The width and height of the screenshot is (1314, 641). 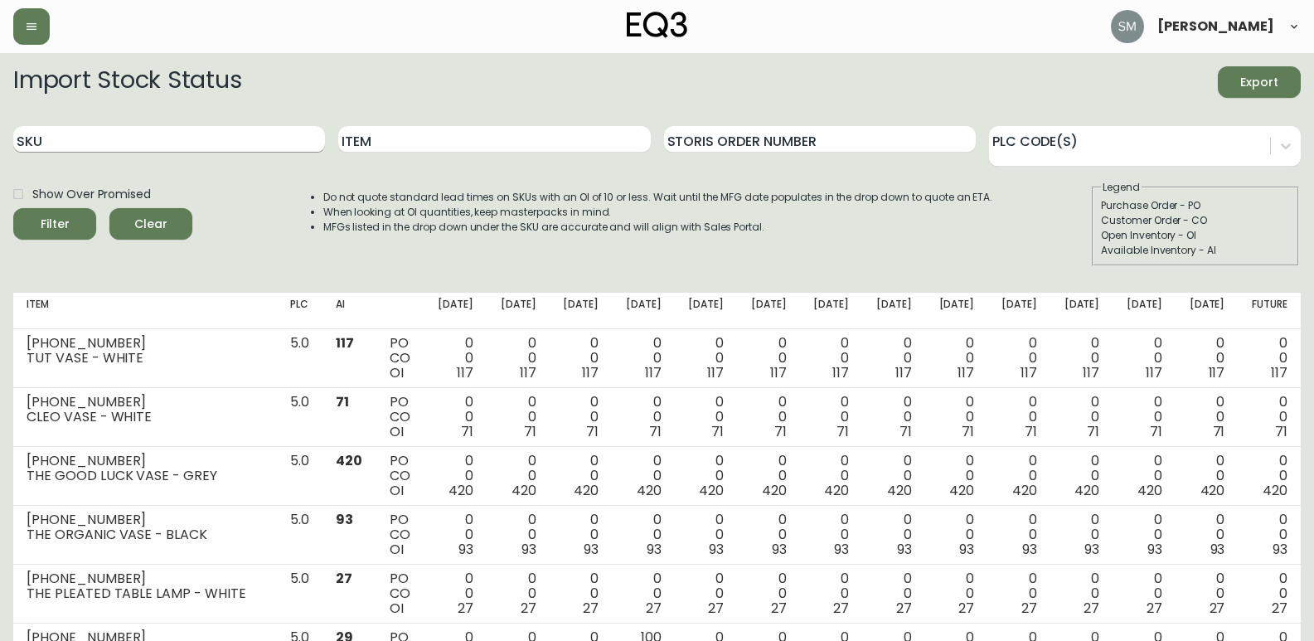 What do you see at coordinates (91, 194) in the screenshot?
I see `span: Show Over Promised` at bounding box center [91, 194].